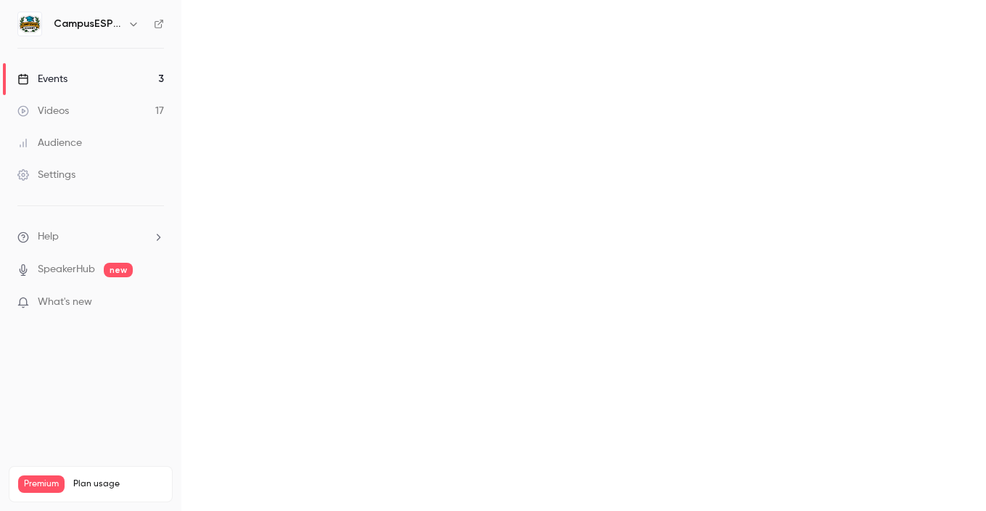  Describe the element at coordinates (91, 237) in the screenshot. I see `li: help-dropdown-opener` at that location.